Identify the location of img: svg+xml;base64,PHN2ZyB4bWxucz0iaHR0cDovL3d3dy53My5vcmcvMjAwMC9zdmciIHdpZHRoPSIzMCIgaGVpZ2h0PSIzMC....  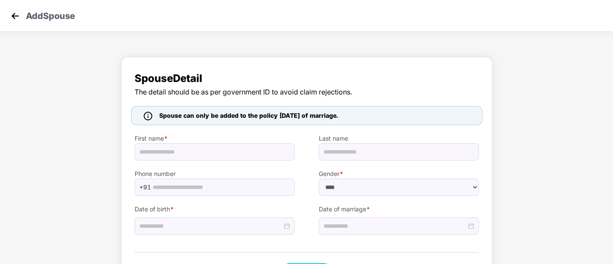
(15, 16).